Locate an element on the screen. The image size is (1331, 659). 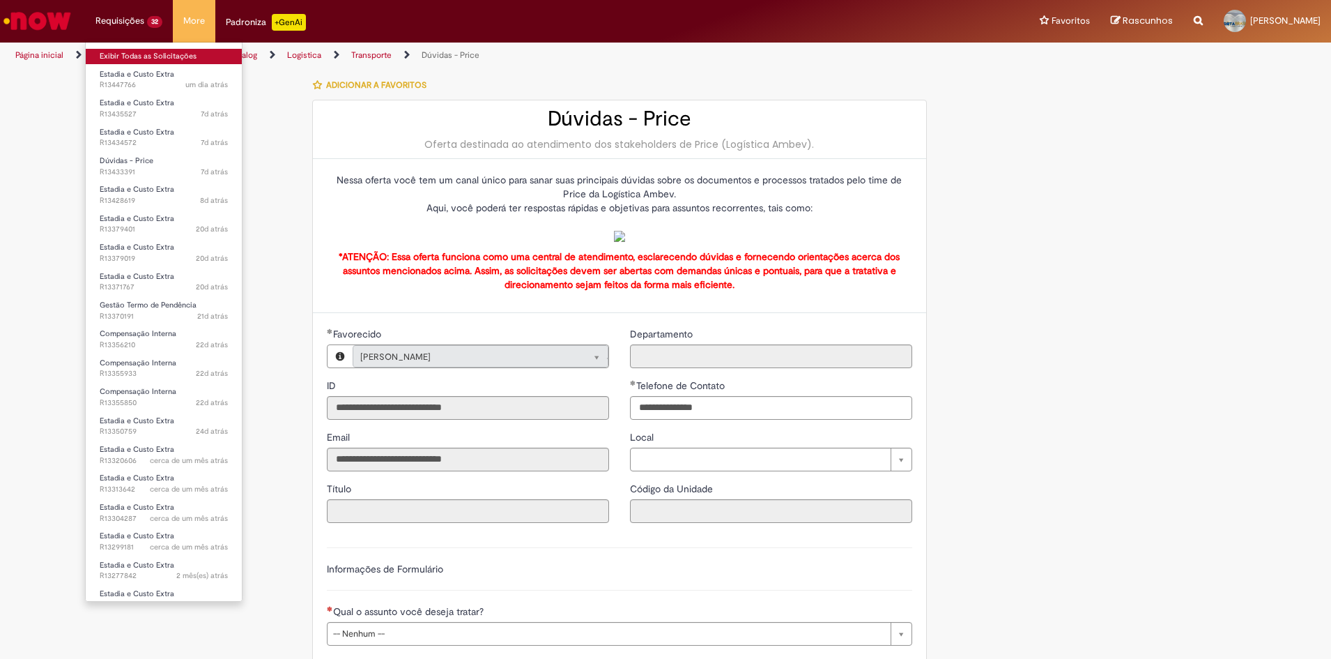
span: Favoritos is located at coordinates (1070, 21).